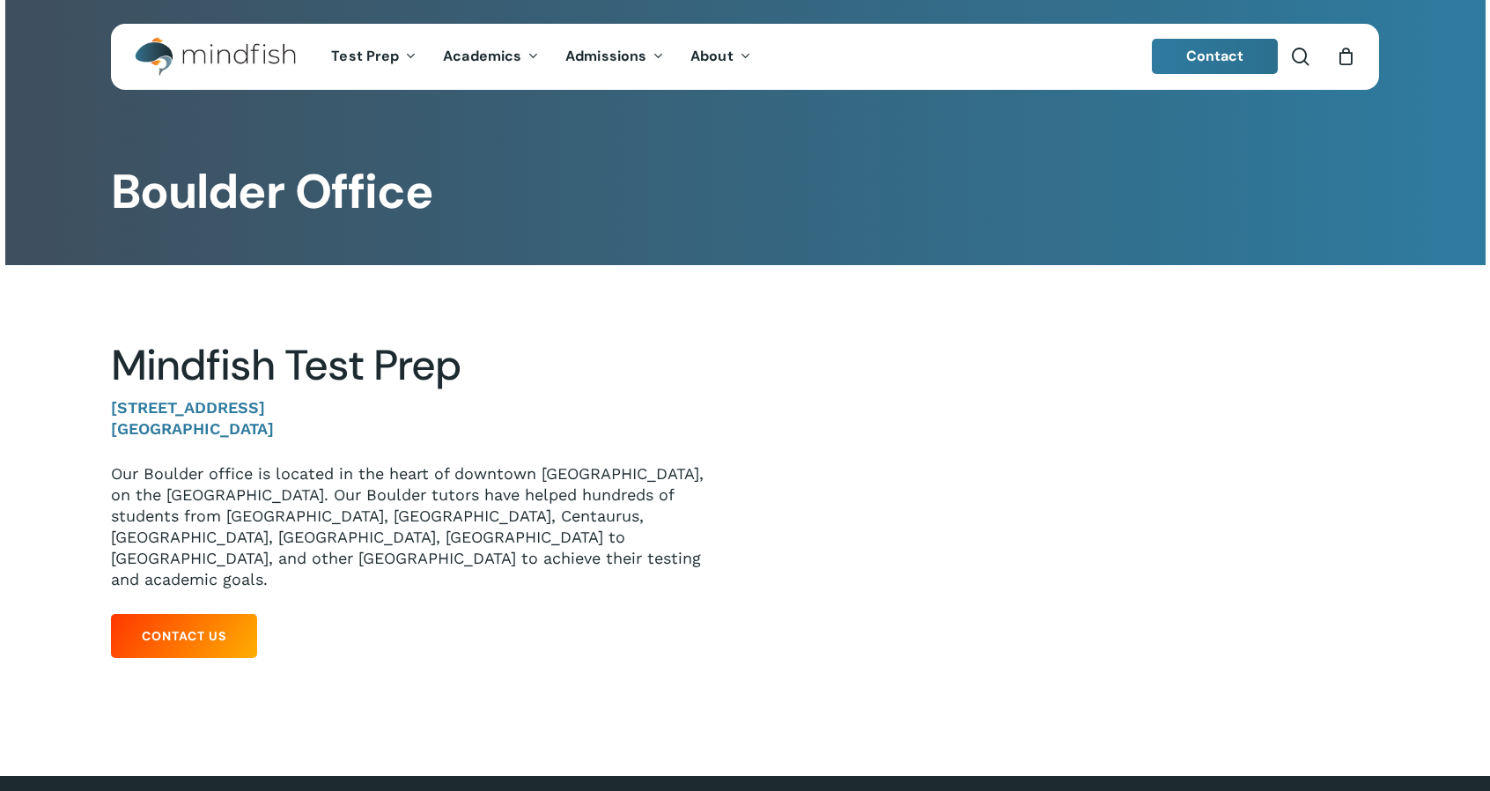 This screenshot has height=791, width=1490. Describe the element at coordinates (615, 56) in the screenshot. I see `a: Admissions` at that location.